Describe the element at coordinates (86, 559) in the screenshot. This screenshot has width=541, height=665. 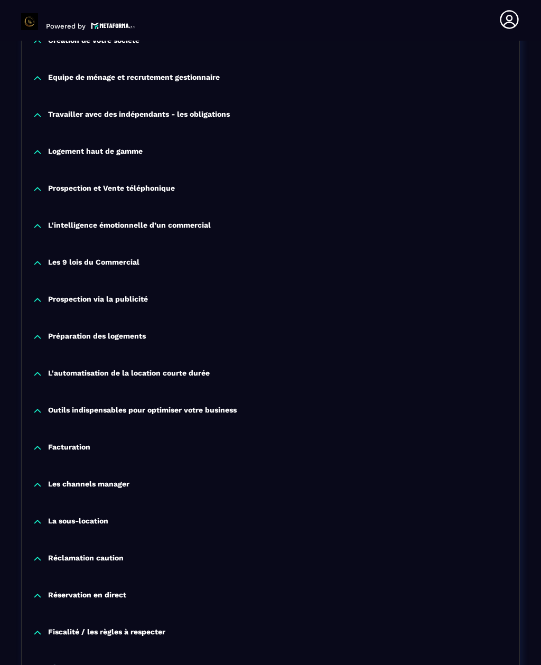
I see `p: Réclamation caution` at that location.